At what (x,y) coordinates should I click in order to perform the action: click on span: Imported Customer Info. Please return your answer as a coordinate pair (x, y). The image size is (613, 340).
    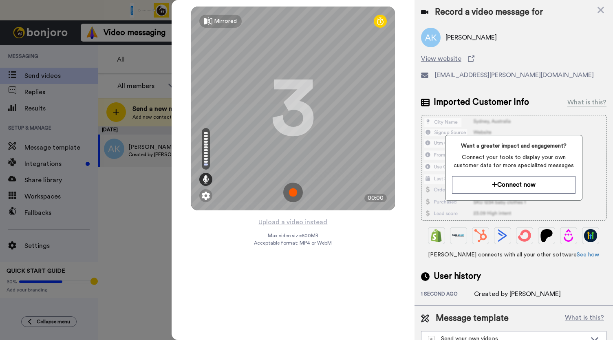
    Looking at the image, I should click on (481, 102).